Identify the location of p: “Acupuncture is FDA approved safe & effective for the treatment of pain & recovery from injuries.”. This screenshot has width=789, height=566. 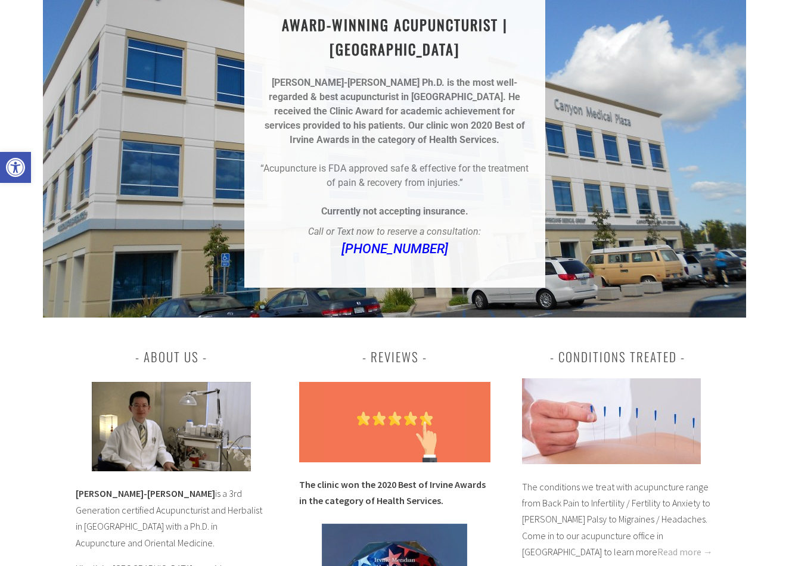
(395, 176).